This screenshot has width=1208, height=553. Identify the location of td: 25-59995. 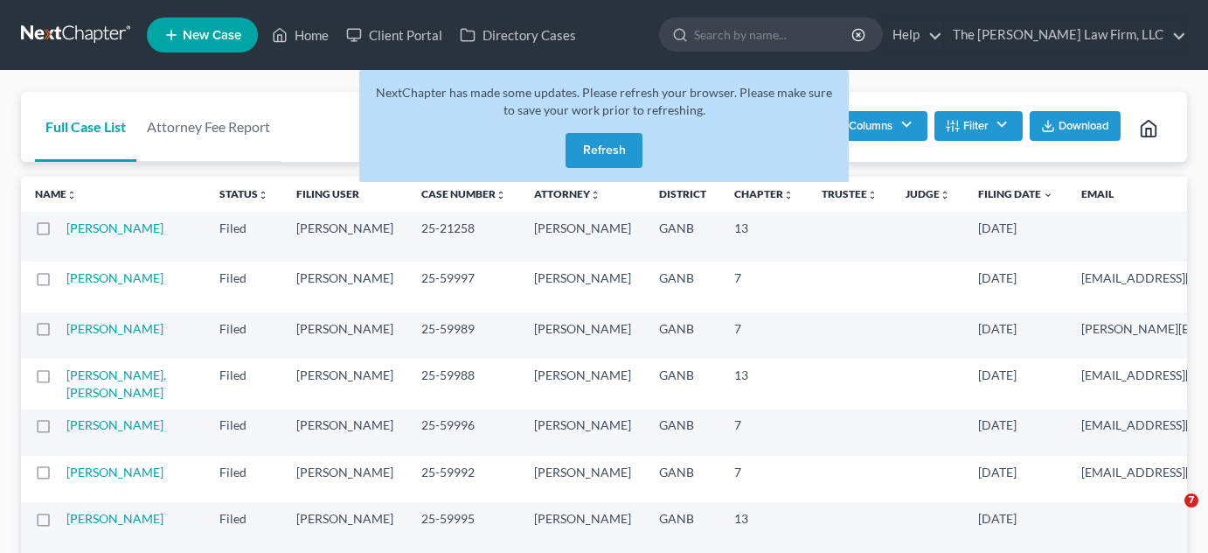
(463, 526).